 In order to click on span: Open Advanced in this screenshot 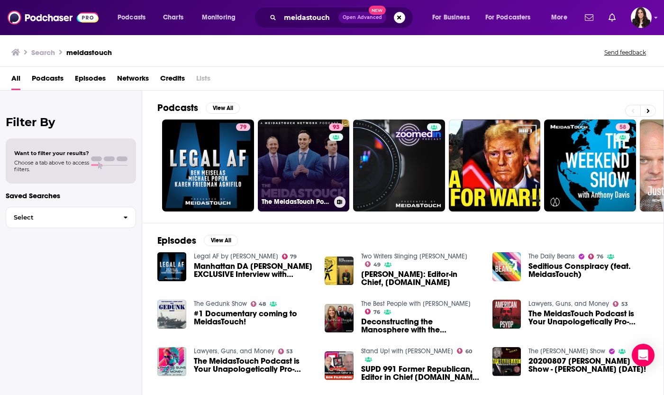, I will do `click(362, 18)`.